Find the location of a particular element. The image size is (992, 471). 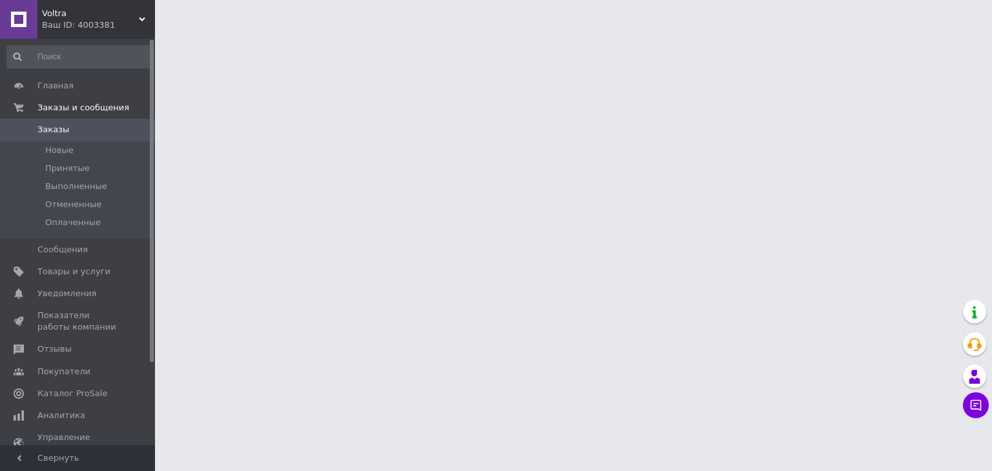

span: Аналитика is located at coordinates (61, 416).